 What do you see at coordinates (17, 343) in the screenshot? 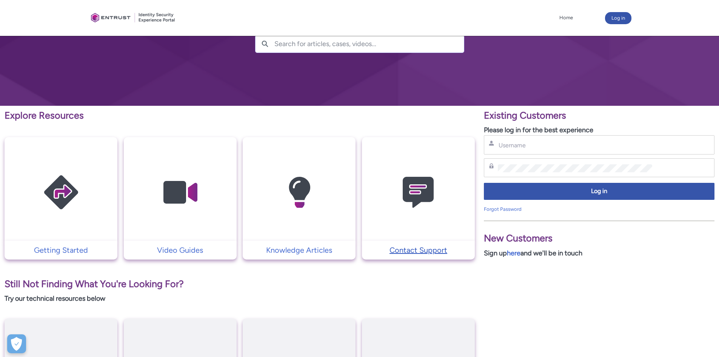
I see `div: Cookie Preferences` at bounding box center [17, 343].